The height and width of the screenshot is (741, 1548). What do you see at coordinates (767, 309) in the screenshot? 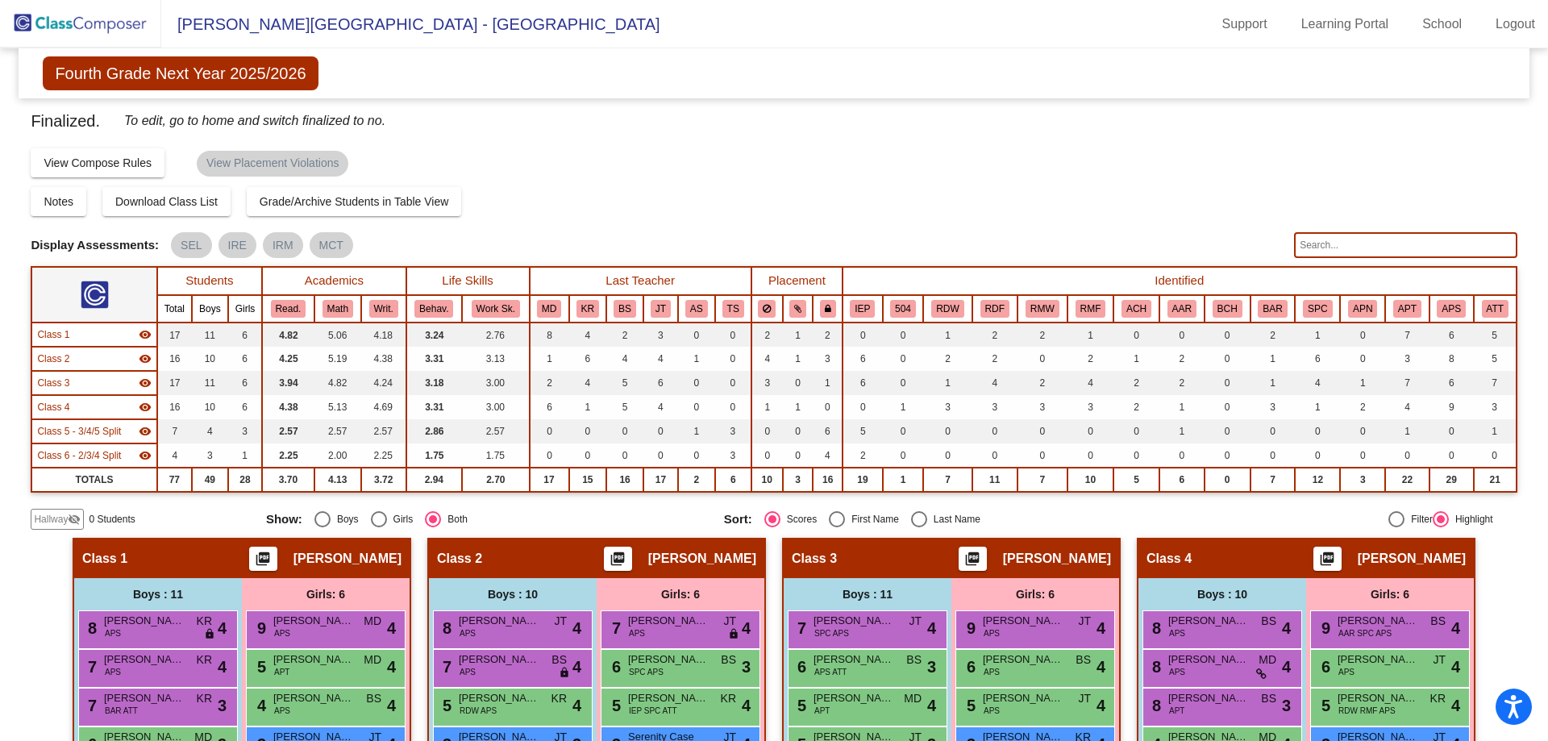
I see `th: Keep away students` at bounding box center [767, 309].